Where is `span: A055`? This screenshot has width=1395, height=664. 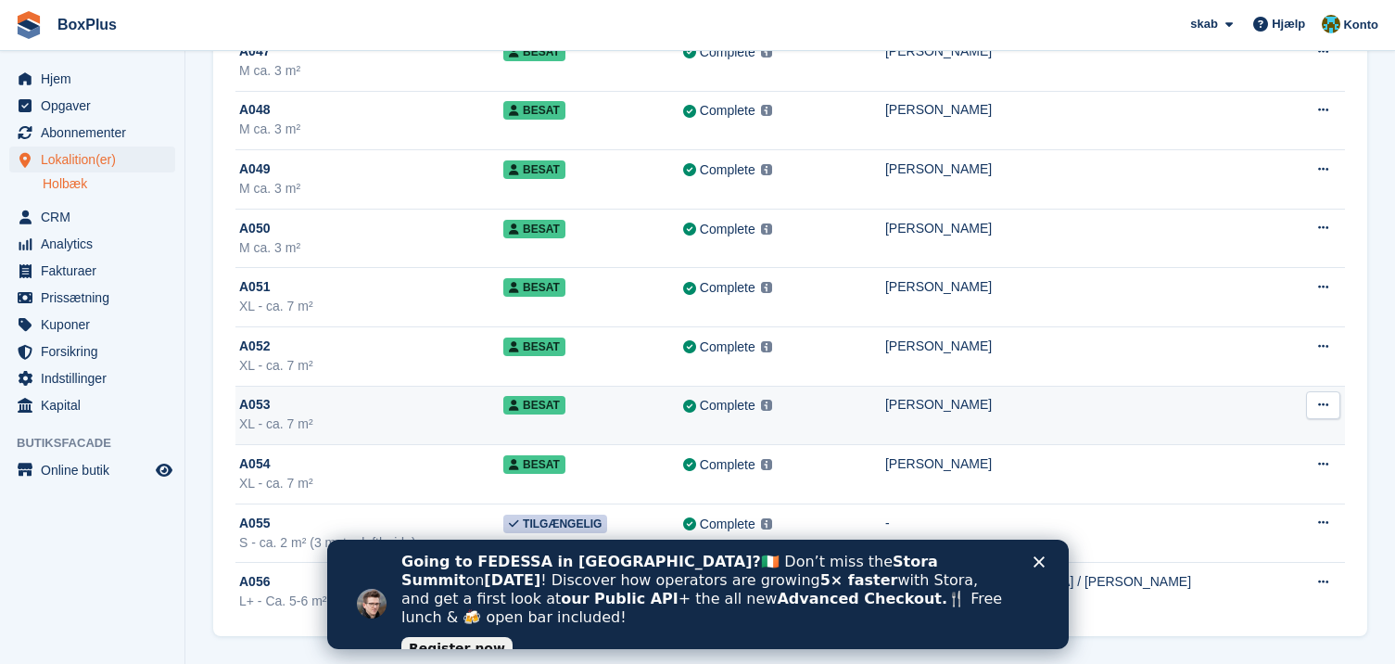 span: A055 is located at coordinates (254, 523).